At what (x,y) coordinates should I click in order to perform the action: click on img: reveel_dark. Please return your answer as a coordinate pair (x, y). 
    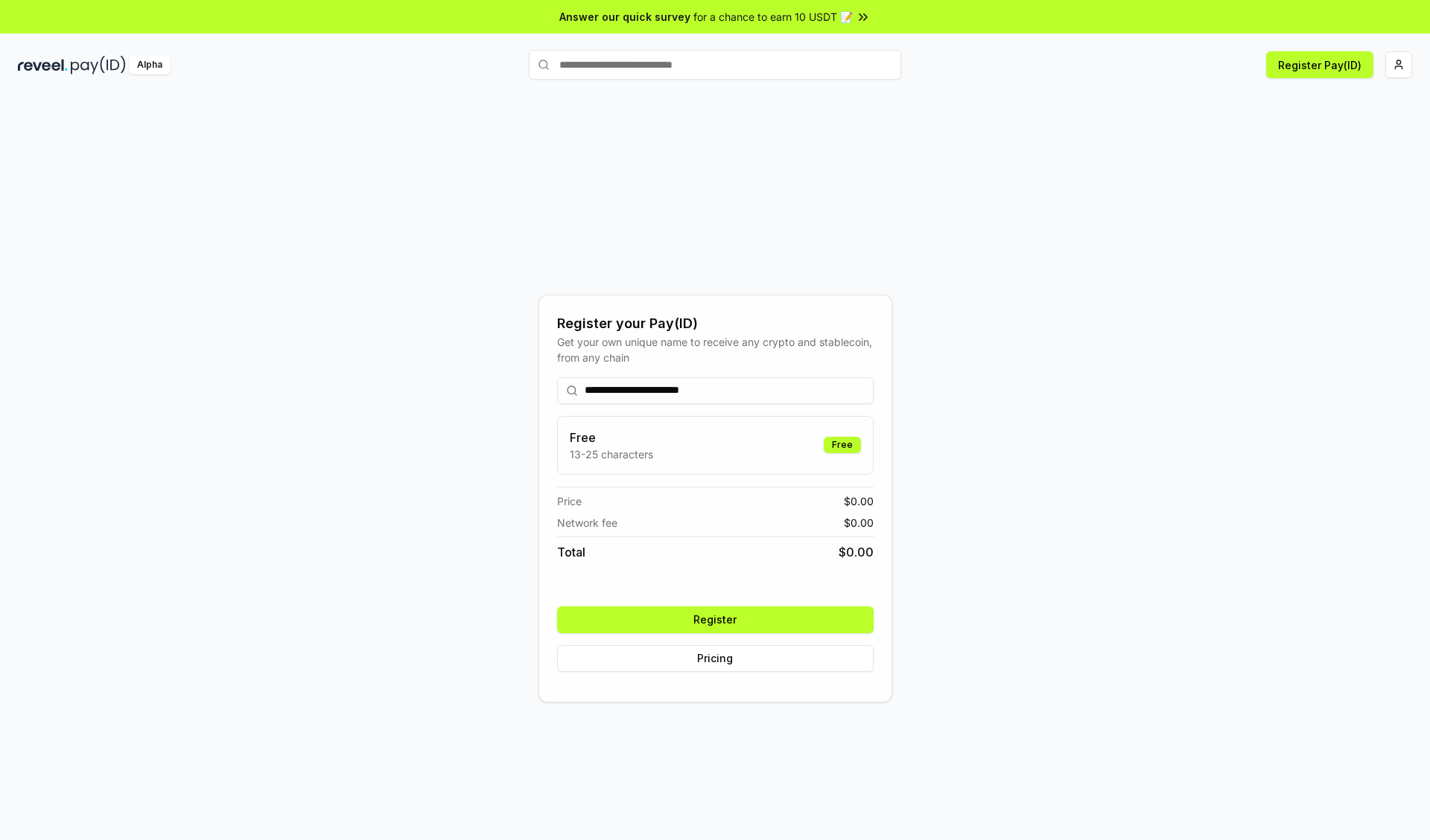
    Looking at the image, I should click on (42, 65).